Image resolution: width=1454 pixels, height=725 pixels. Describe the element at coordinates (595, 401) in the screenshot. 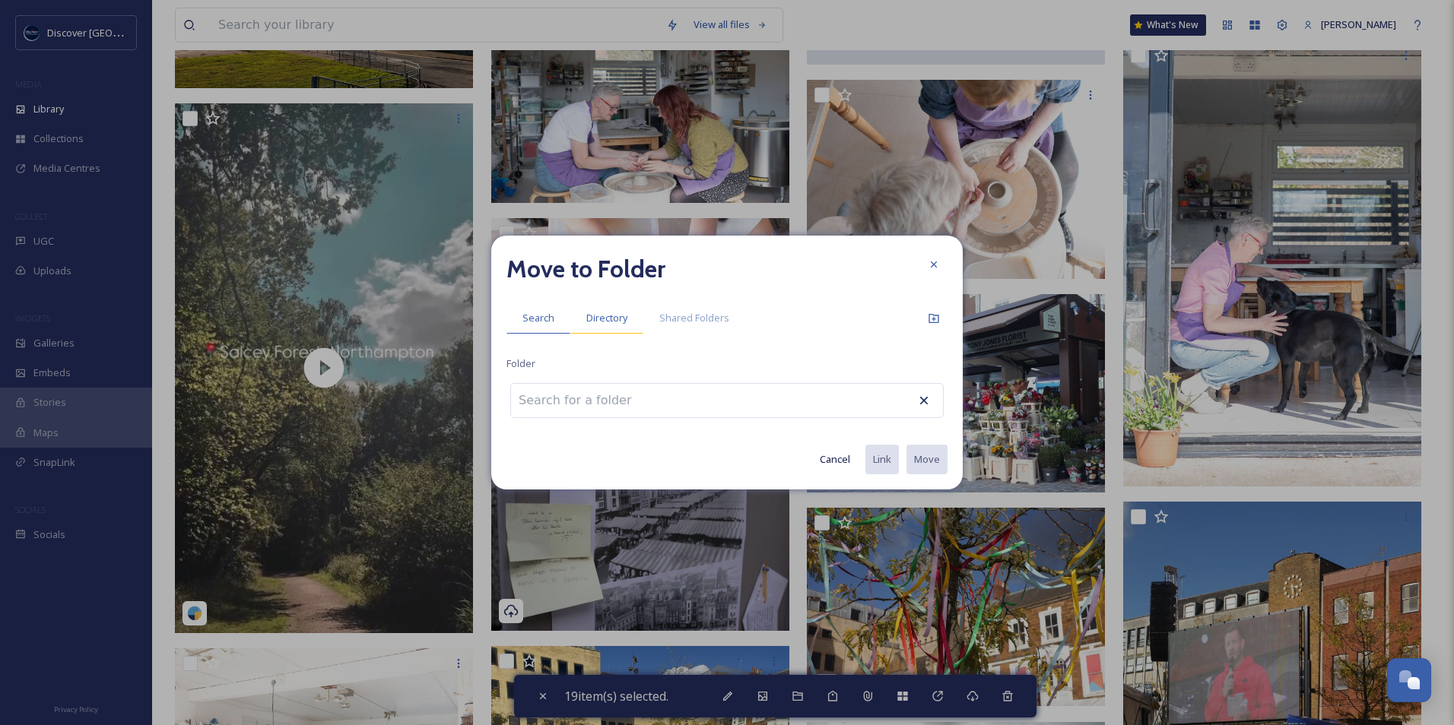

I see `input: Search for a folder` at that location.